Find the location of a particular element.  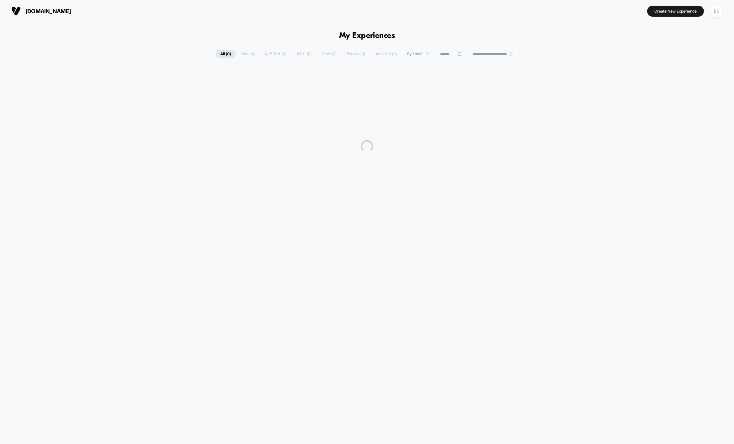

h1: My Experiences is located at coordinates (367, 36).